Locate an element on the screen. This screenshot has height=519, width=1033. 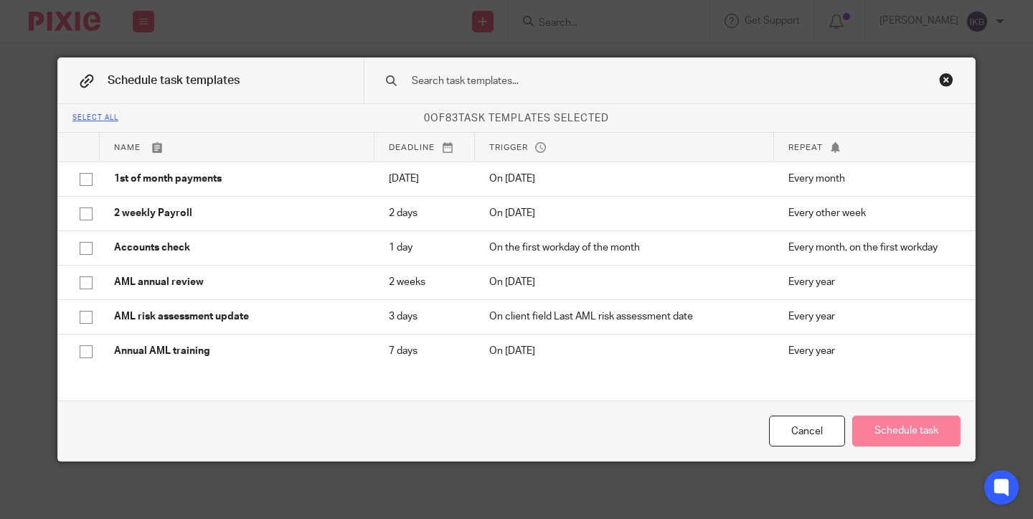
span: 0 is located at coordinates (427, 118).